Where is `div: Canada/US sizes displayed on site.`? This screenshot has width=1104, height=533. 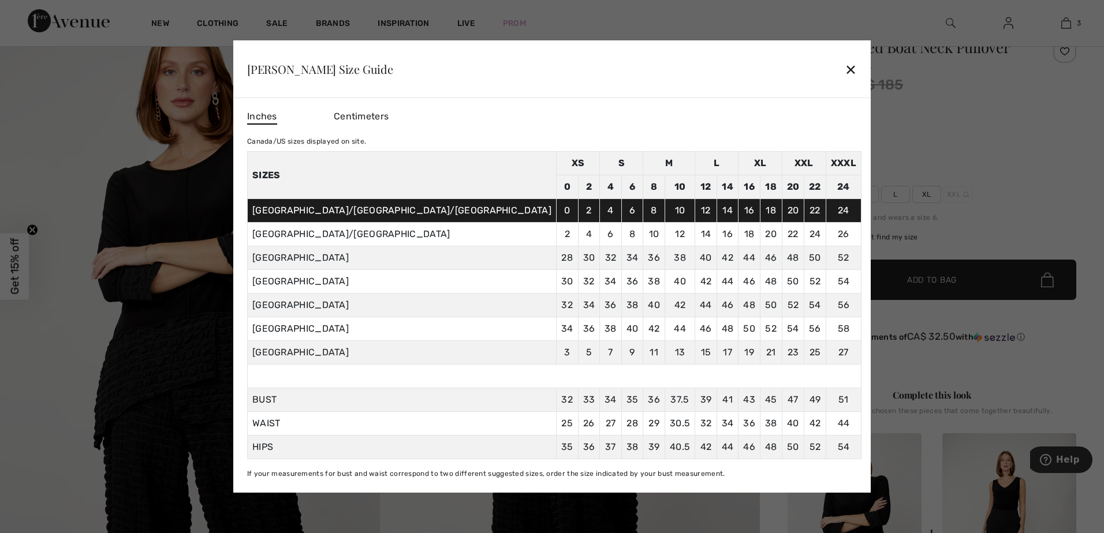
div: Canada/US sizes displayed on site. is located at coordinates (554, 141).